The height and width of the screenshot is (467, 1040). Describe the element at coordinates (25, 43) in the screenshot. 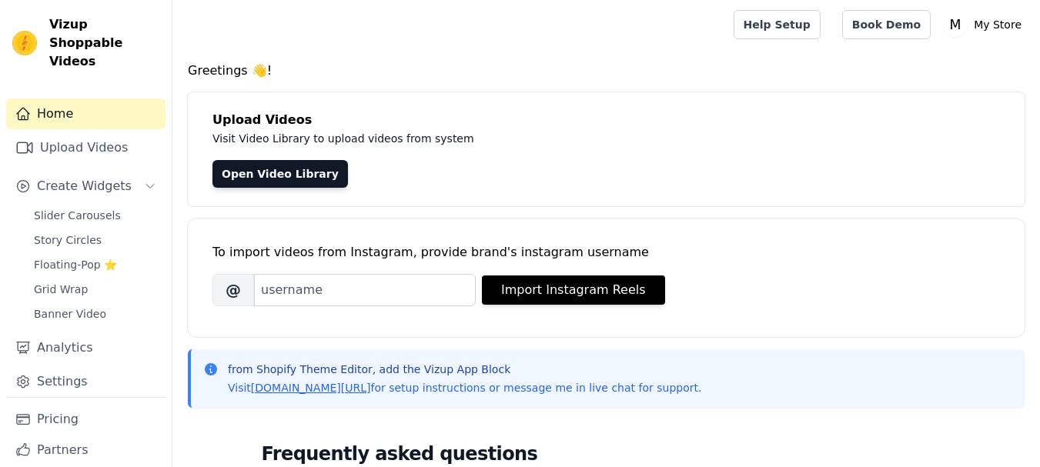

I see `img: Vizup` at that location.